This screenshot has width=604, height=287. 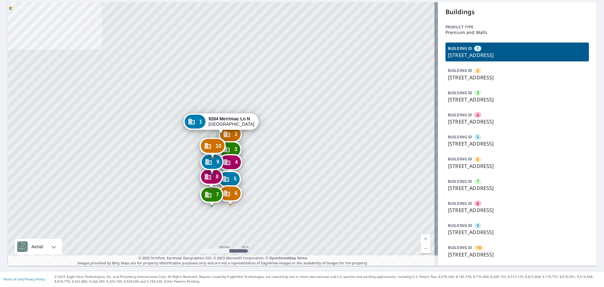 What do you see at coordinates (35, 279) in the screenshot?
I see `a: Privacy Policy` at bounding box center [35, 279].